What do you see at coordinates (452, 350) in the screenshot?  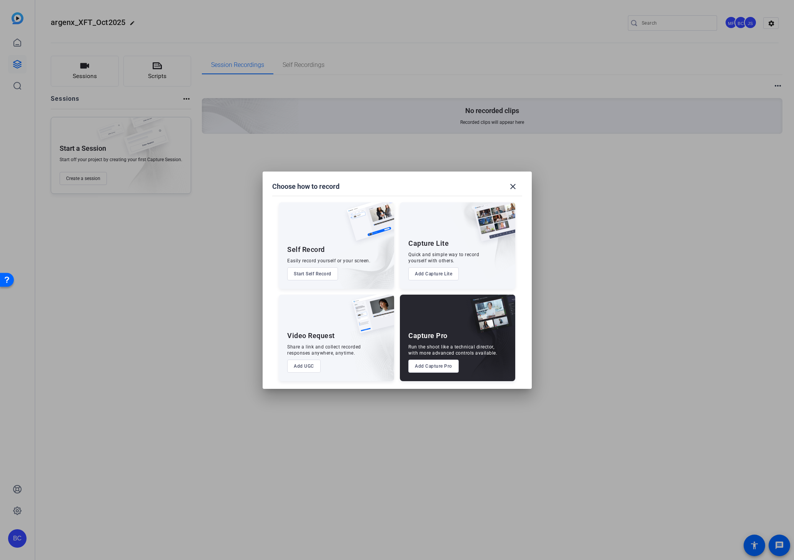 I see `div: Run the shoot like a technical director, with more advanced controls available.` at bounding box center [452, 350].